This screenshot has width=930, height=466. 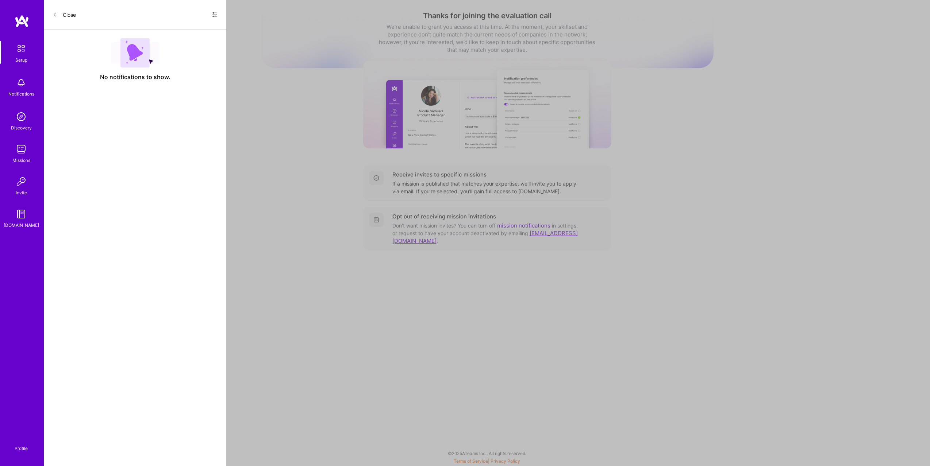 What do you see at coordinates (21, 444) in the screenshot?
I see `a: Profile` at bounding box center [21, 444].